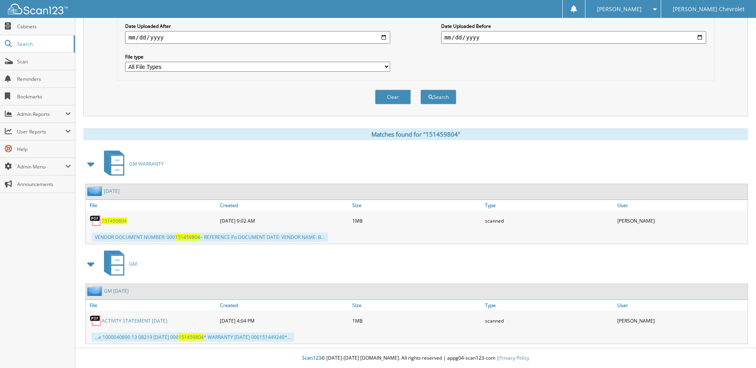 The image size is (756, 368). Describe the element at coordinates (573, 37) in the screenshot. I see `input: end` at that location.